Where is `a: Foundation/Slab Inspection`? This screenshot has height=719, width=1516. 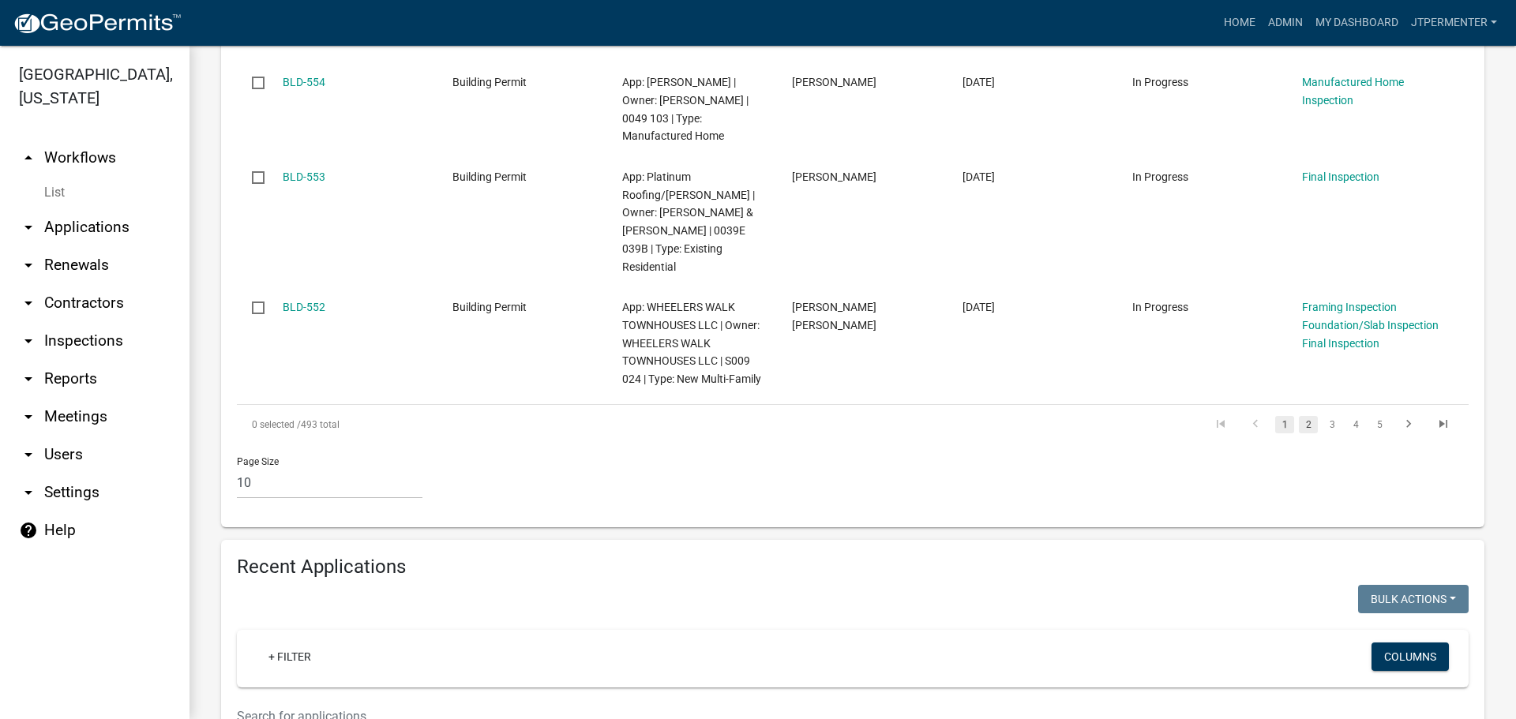
a: Foundation/Slab Inspection is located at coordinates (1370, 325).